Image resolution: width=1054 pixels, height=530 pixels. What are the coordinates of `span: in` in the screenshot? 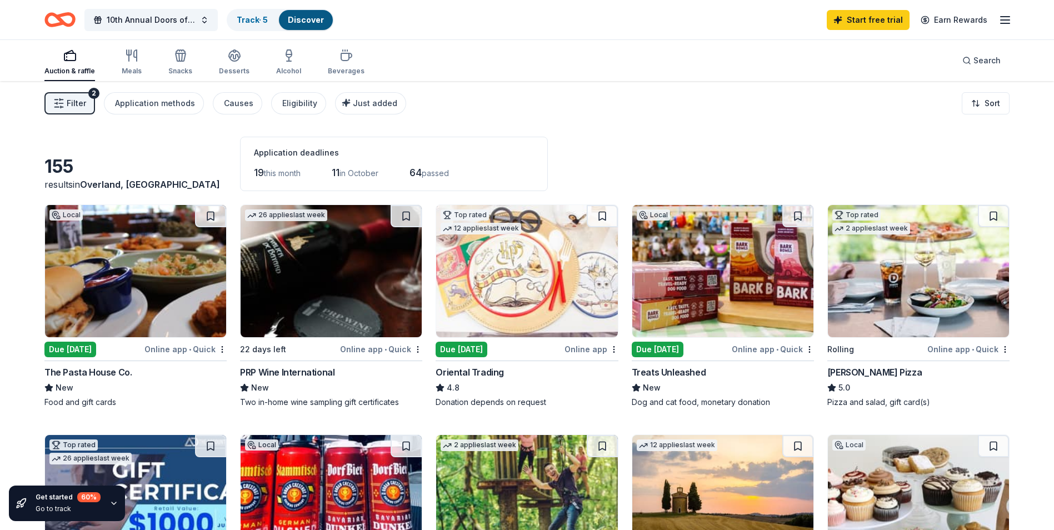 It's located at (146, 185).